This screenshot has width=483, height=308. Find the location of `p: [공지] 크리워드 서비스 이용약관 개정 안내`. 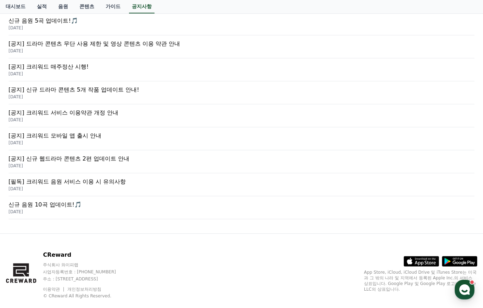

p: [공지] 크리워드 서비스 이용약관 개정 안내 is located at coordinates (241, 113).